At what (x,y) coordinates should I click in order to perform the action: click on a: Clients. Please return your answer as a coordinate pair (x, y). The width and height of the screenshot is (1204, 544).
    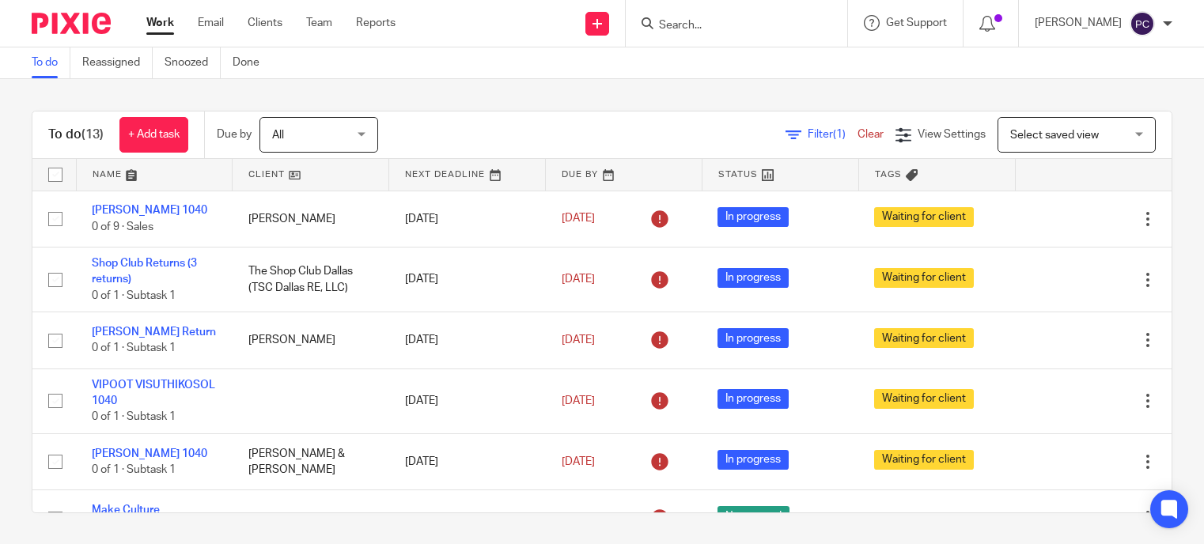
    Looking at the image, I should click on (265, 23).